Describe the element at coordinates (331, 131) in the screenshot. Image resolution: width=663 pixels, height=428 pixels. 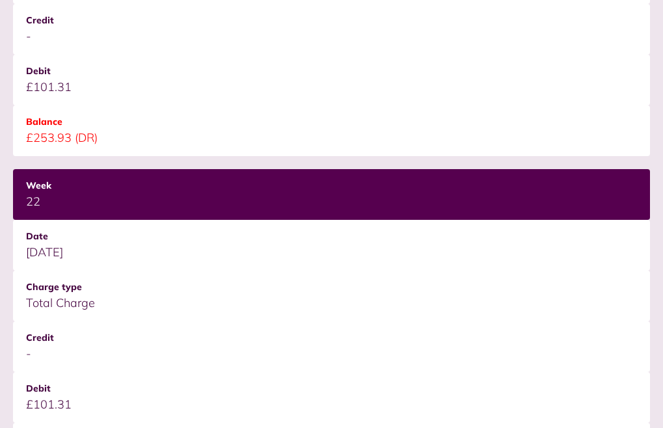
I see `td: £253.93 (DR)` at that location.